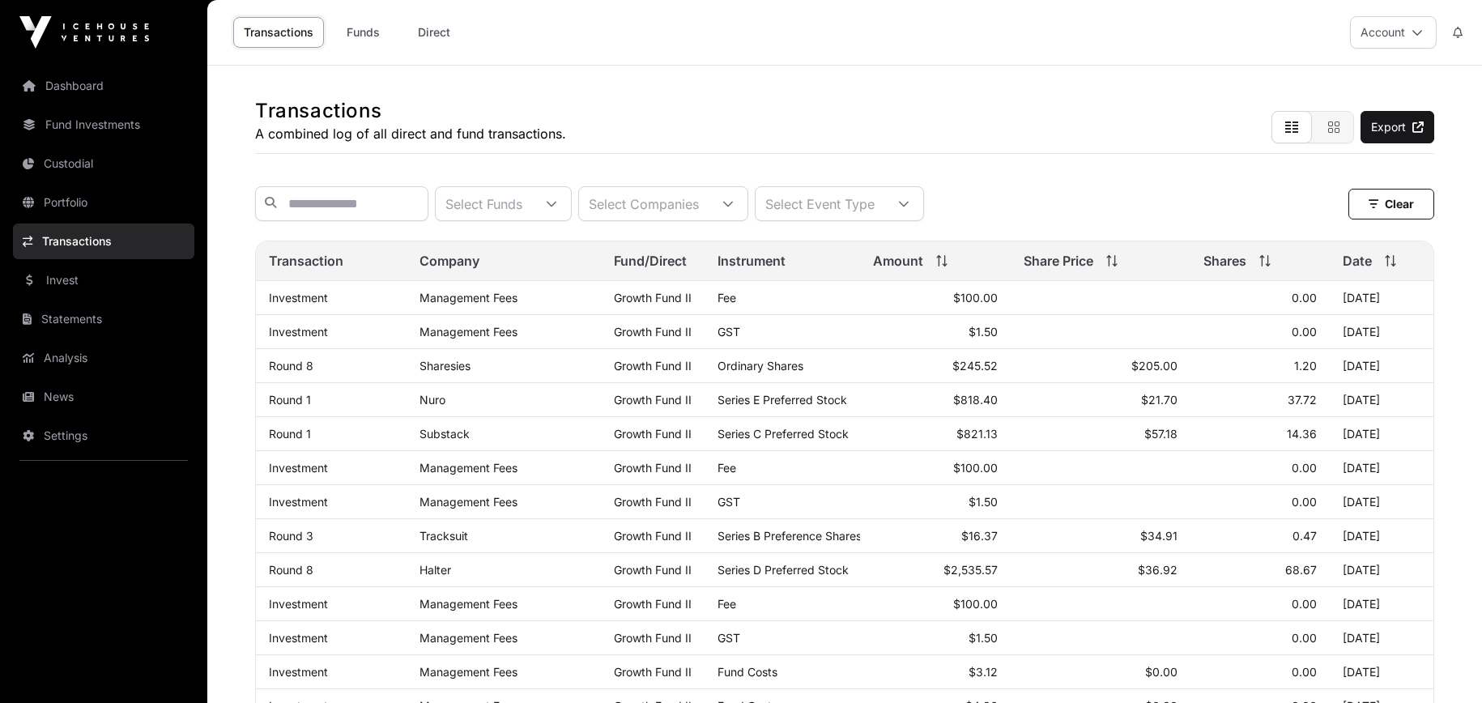 The image size is (1482, 703). Describe the element at coordinates (1301, 569) in the screenshot. I see `span: 68.67` at that location.